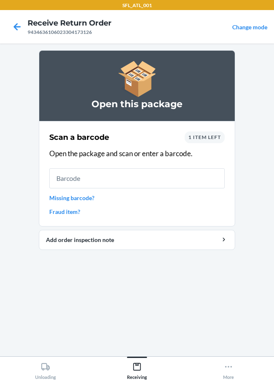 This screenshot has width=274, height=381. I want to click on button: Receiving, so click(137, 368).